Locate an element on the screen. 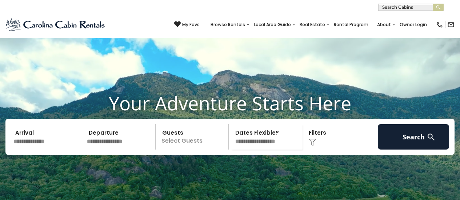  a: Rental Program is located at coordinates (351, 25).